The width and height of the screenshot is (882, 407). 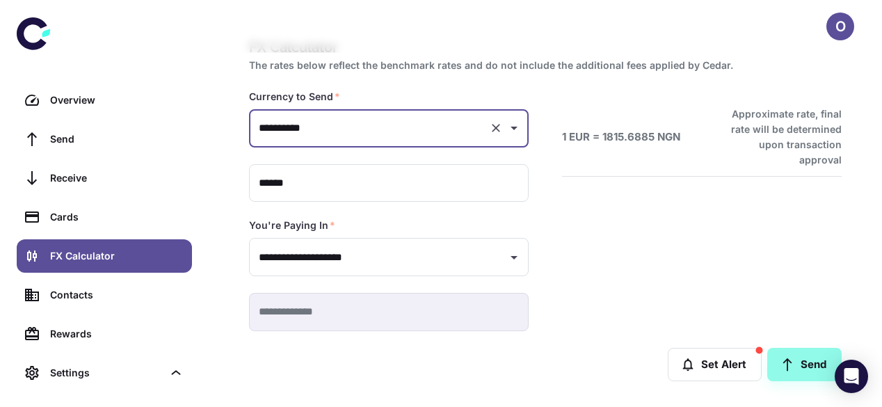 What do you see at coordinates (104, 100) in the screenshot?
I see `a: Overview` at bounding box center [104, 100].